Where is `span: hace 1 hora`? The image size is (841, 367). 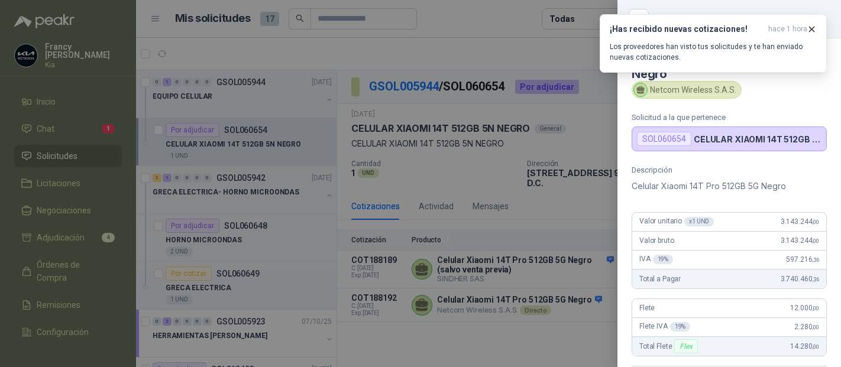 span: hace 1 hora is located at coordinates (788, 29).